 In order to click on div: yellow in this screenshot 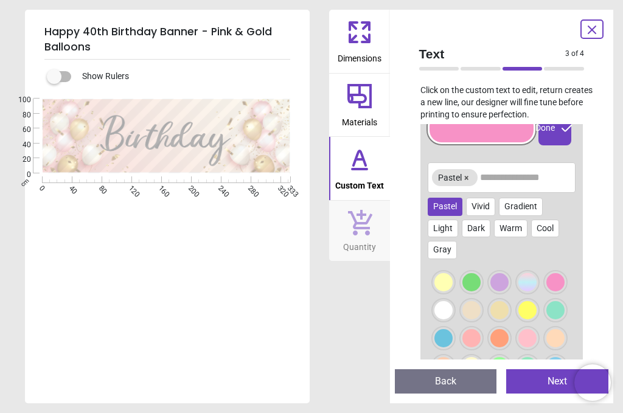, I will do `click(528, 311)`.